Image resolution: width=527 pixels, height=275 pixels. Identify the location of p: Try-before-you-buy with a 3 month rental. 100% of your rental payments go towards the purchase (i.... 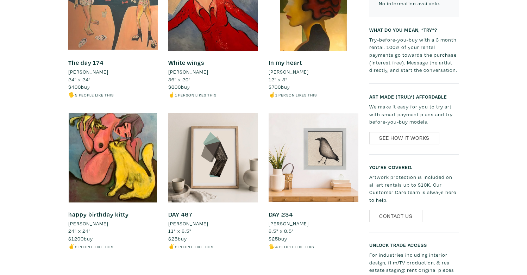
(414, 55).